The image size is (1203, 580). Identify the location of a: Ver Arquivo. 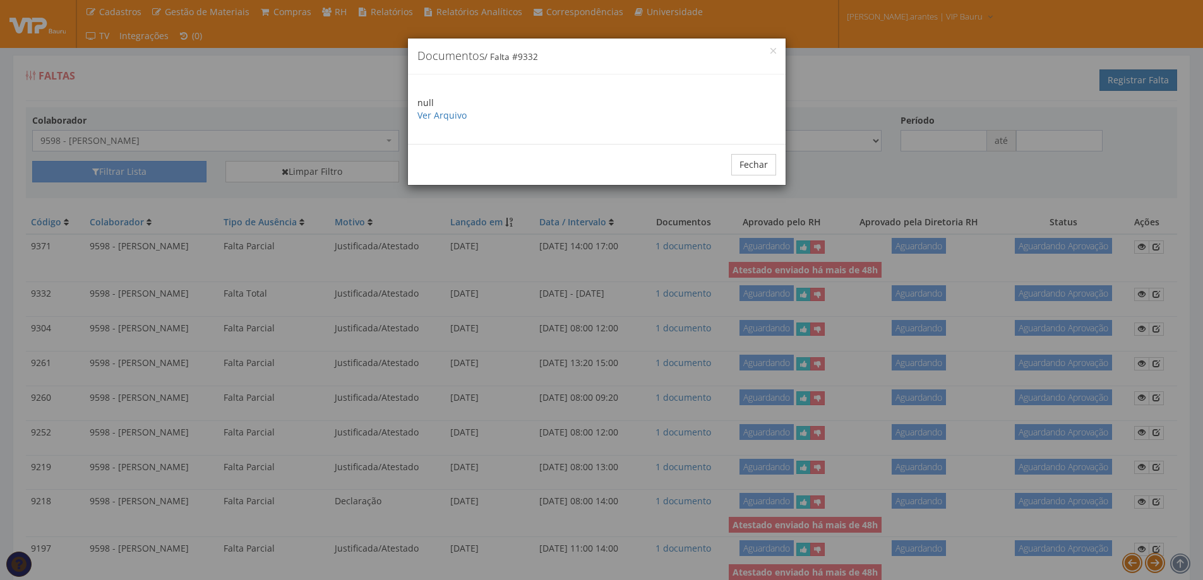
(442, 115).